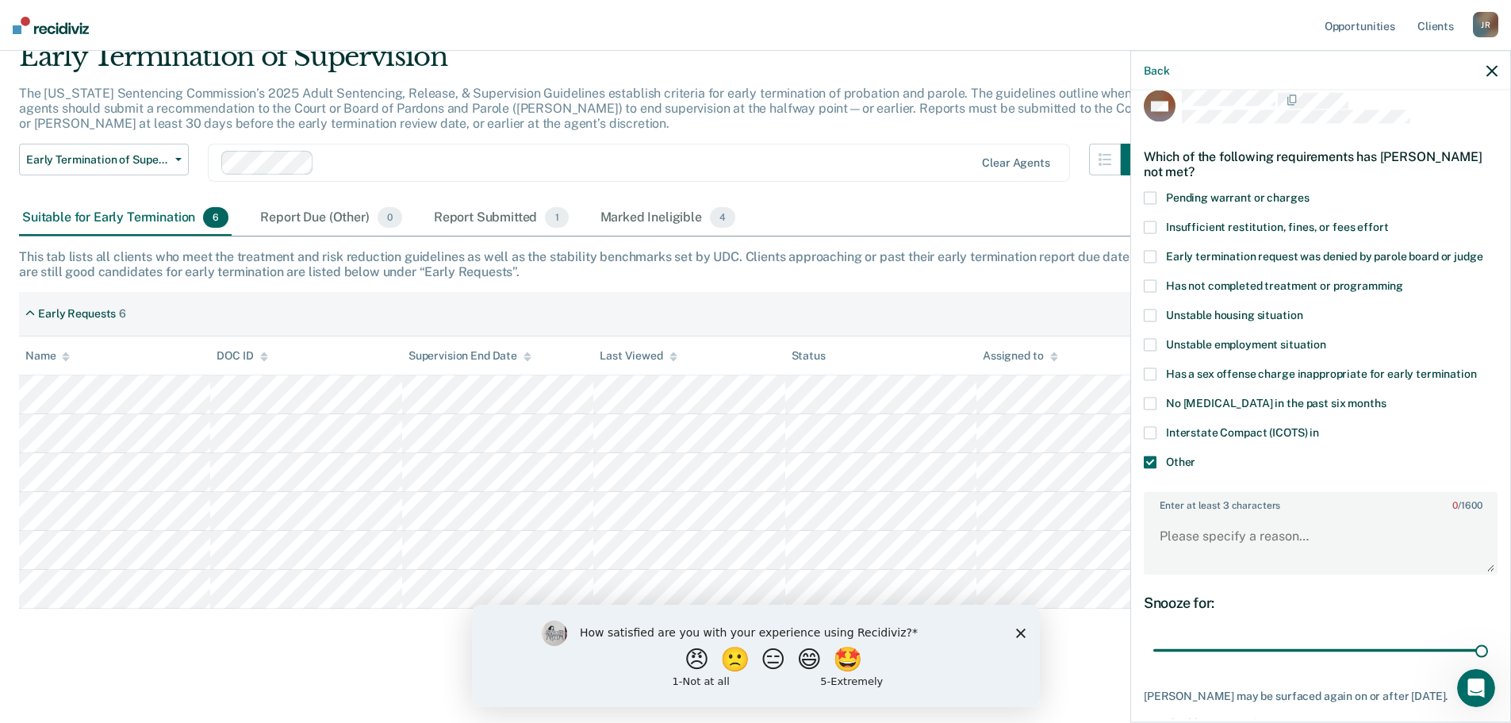  Describe the element at coordinates (125, 218) in the screenshot. I see `div: Suitable for Early Termination` at that location.